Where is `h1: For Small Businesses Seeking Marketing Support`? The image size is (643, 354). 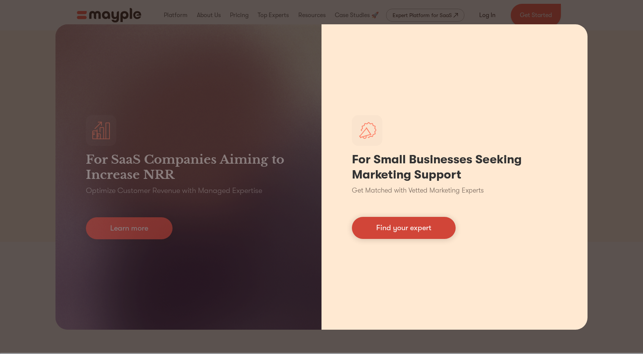
h1: For Small Businesses Seeking Marketing Support is located at coordinates (455, 167).